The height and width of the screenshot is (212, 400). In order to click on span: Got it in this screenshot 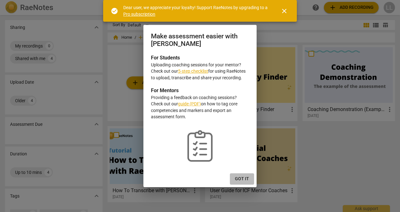, I will do `click(242, 179)`.